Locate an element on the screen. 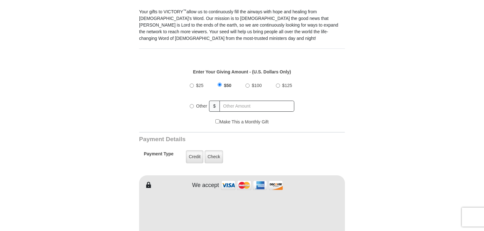 The image size is (484, 231). sup: ™ is located at coordinates (185, 10).